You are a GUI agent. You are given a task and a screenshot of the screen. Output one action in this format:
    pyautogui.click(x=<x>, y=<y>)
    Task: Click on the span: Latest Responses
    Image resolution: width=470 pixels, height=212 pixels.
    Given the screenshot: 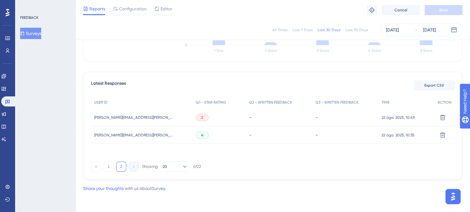 What is the action you would take?
    pyautogui.click(x=108, y=85)
    